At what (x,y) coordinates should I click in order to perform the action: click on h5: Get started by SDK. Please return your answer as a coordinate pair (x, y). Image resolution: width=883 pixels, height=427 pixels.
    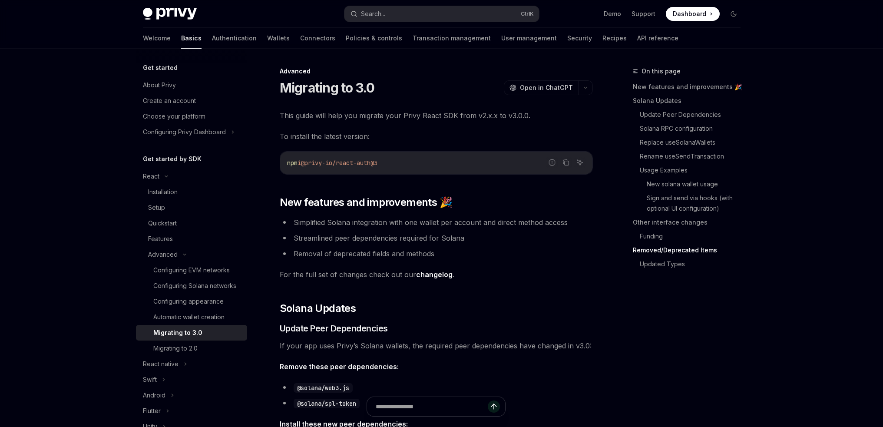
    Looking at the image, I should click on (172, 159).